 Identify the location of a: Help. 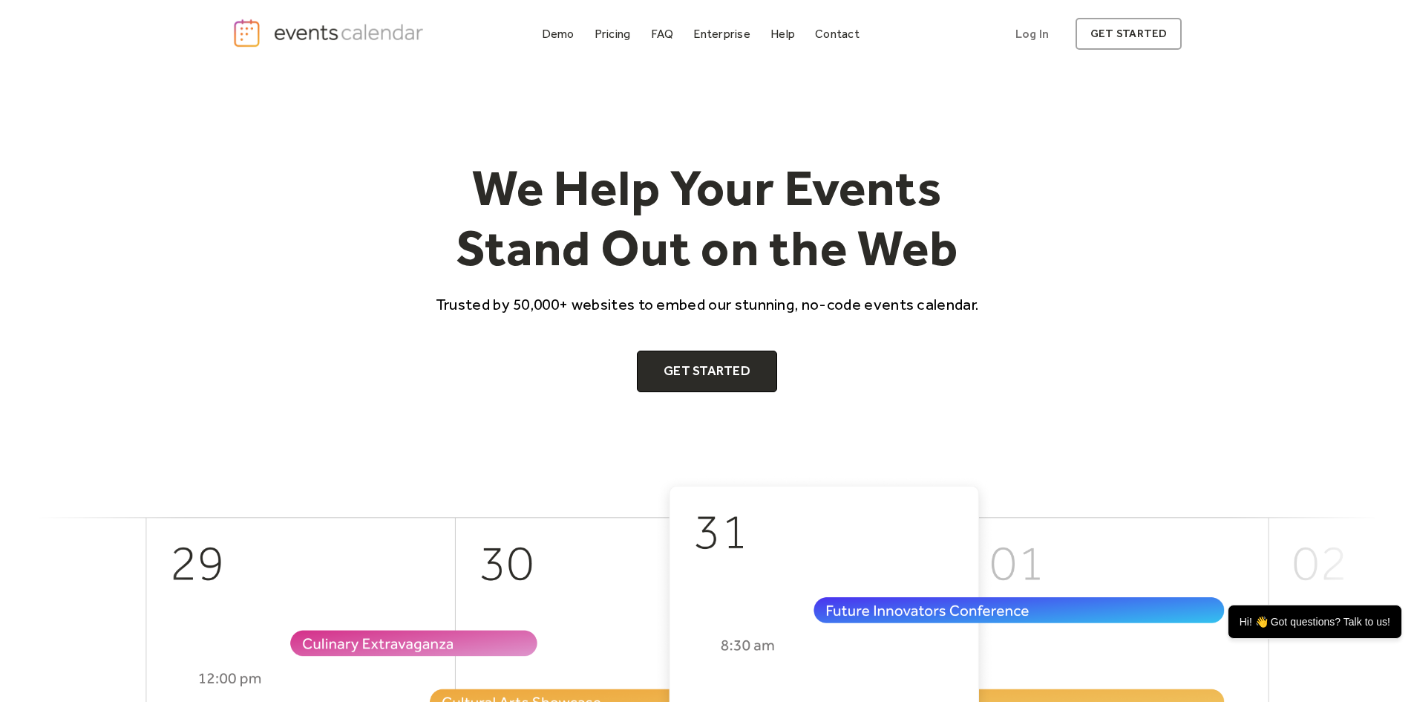
(783, 33).